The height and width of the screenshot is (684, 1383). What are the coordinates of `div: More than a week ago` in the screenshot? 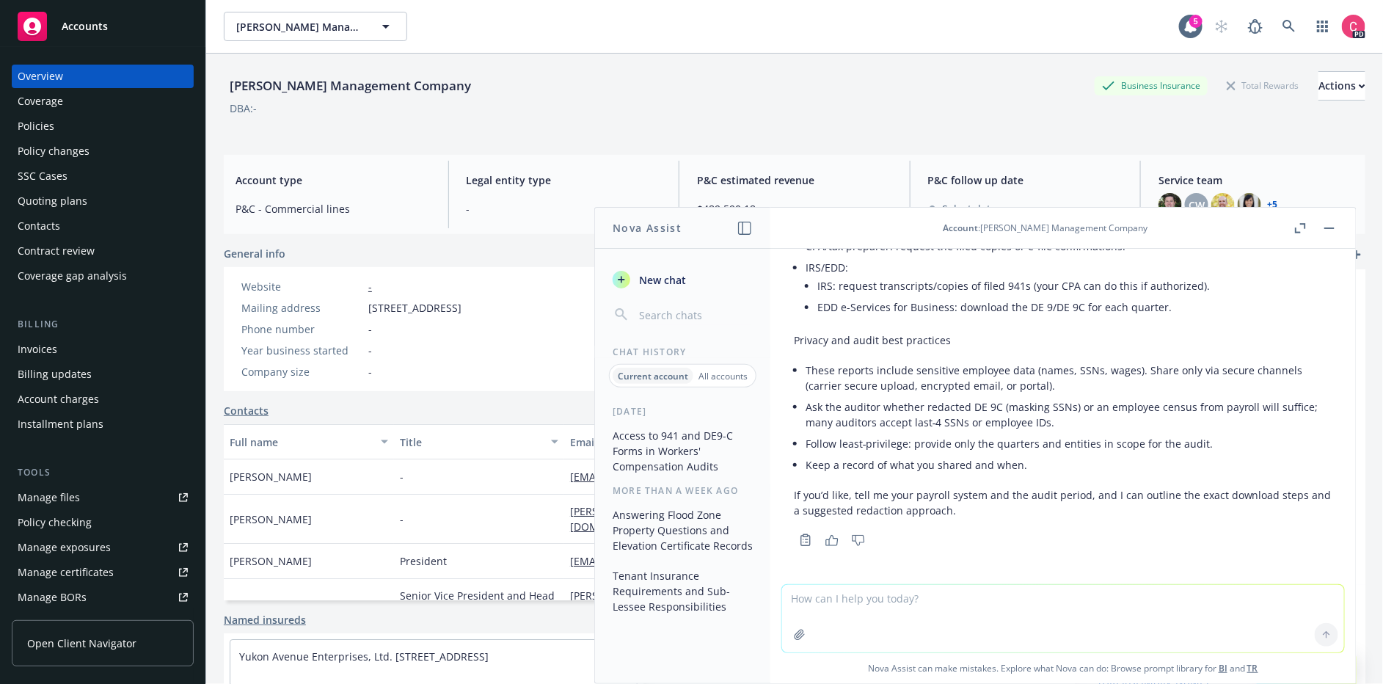 It's located at (682, 490).